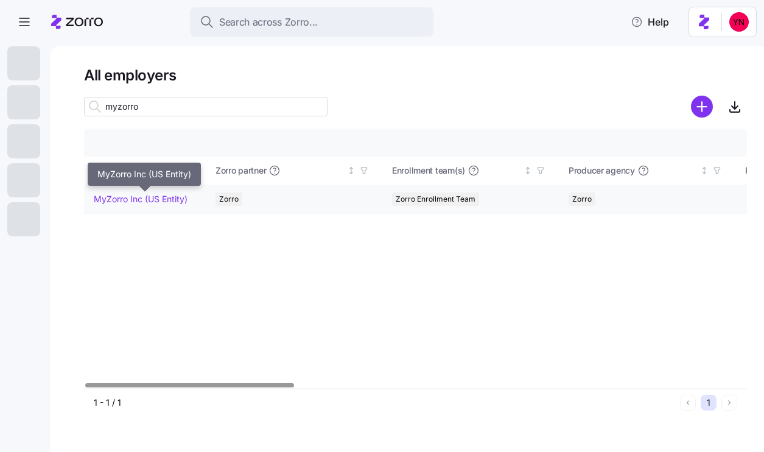 This screenshot has height=452, width=764. Describe the element at coordinates (650, 22) in the screenshot. I see `button: Help` at that location.